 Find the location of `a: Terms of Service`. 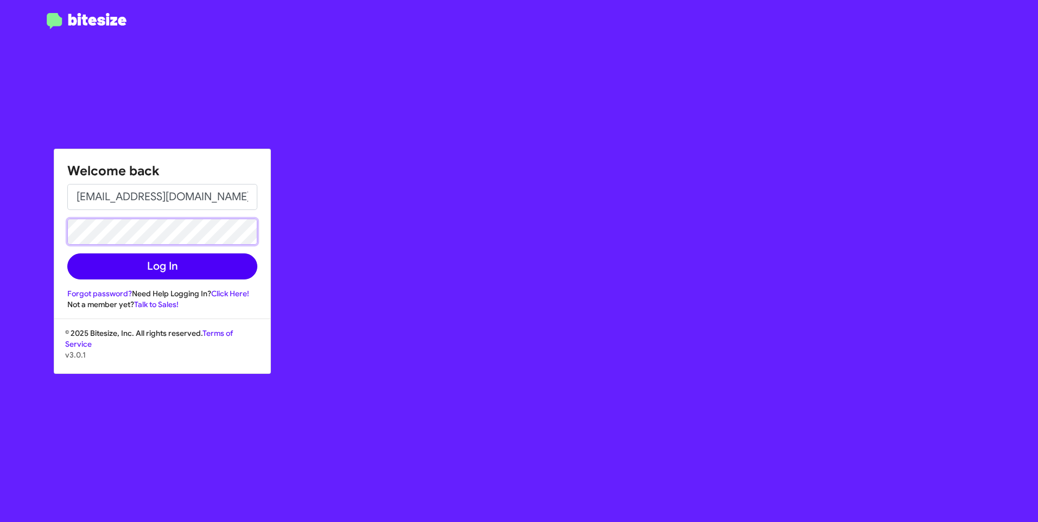

a: Terms of Service is located at coordinates (149, 339).